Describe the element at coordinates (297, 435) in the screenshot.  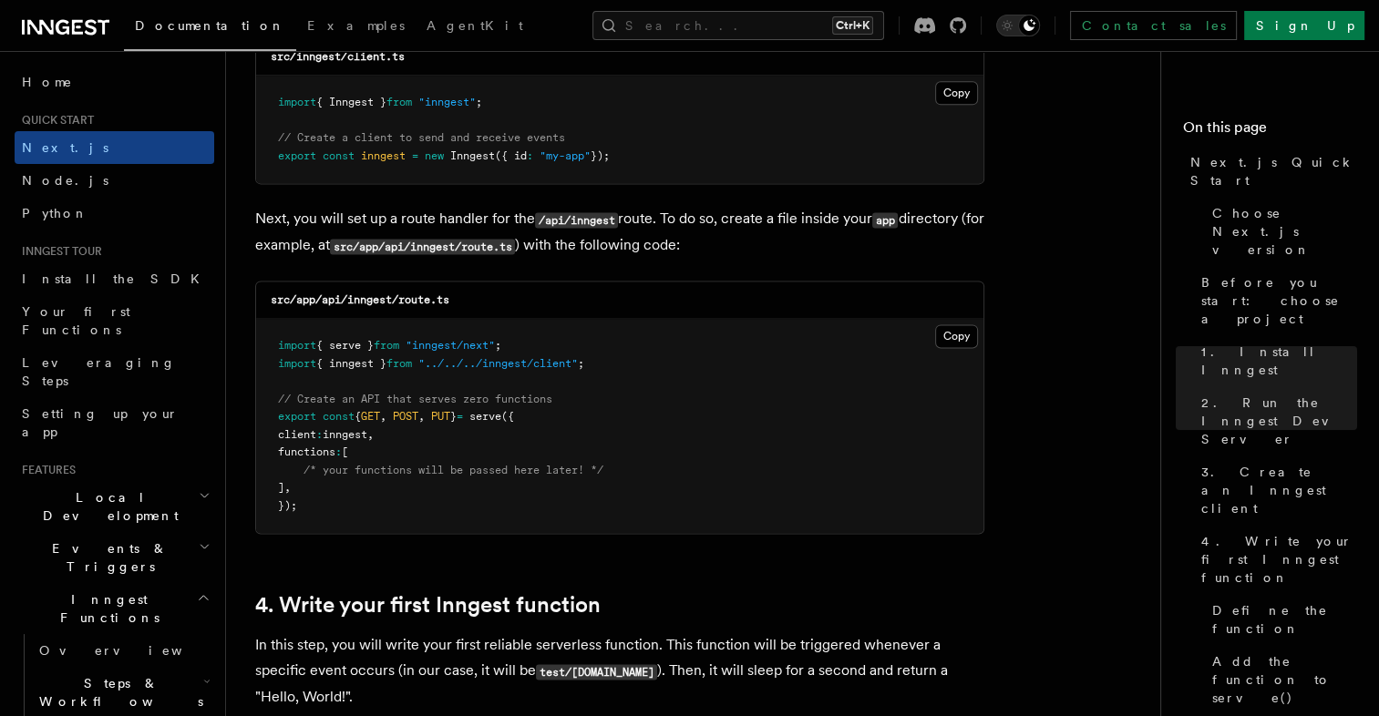
I see `span: client` at that location.